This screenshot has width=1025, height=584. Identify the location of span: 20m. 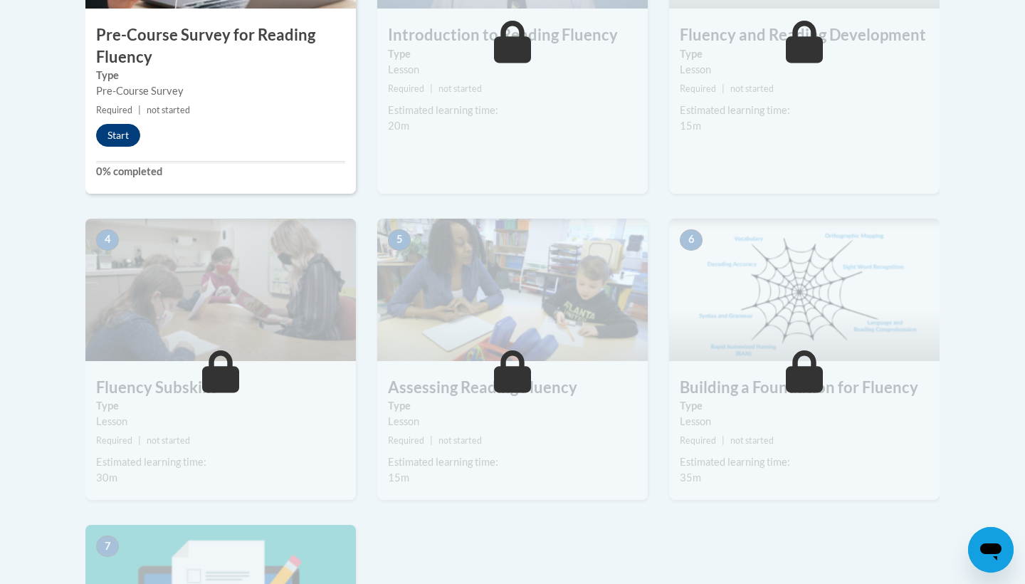
(399, 125).